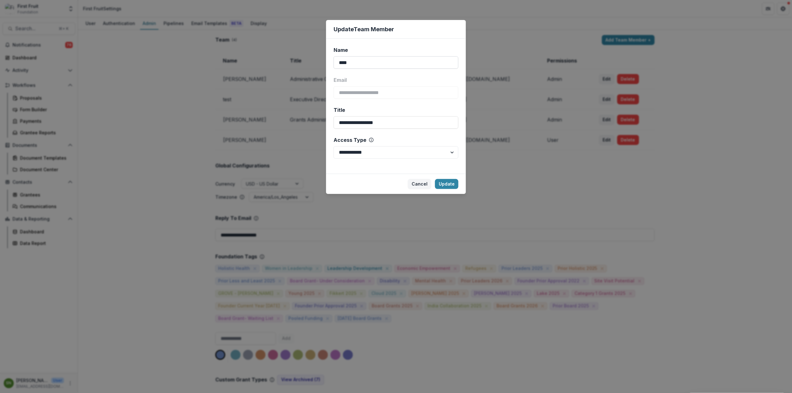  What do you see at coordinates (340, 80) in the screenshot?
I see `span: Email` at bounding box center [340, 80].